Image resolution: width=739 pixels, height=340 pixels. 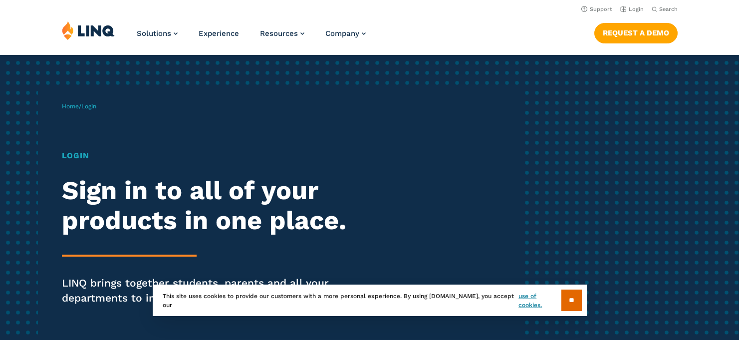 What do you see at coordinates (668, 9) in the screenshot?
I see `span: Search` at bounding box center [668, 9].